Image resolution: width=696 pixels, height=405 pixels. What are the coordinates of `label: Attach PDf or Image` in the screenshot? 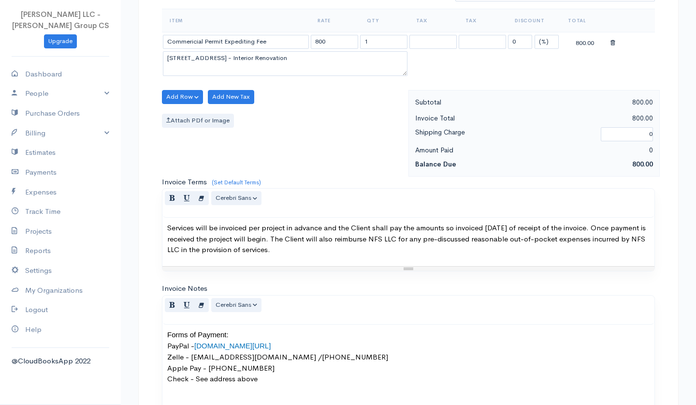 It's located at (198, 120).